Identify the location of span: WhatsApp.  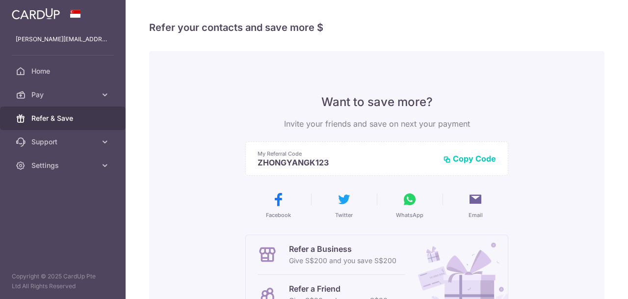
(410, 215).